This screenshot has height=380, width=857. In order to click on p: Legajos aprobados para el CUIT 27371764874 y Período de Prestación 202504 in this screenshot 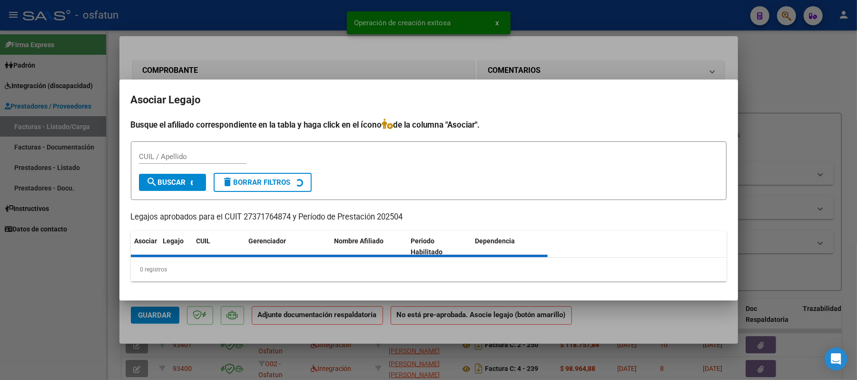, I will do `click(429, 217)`.